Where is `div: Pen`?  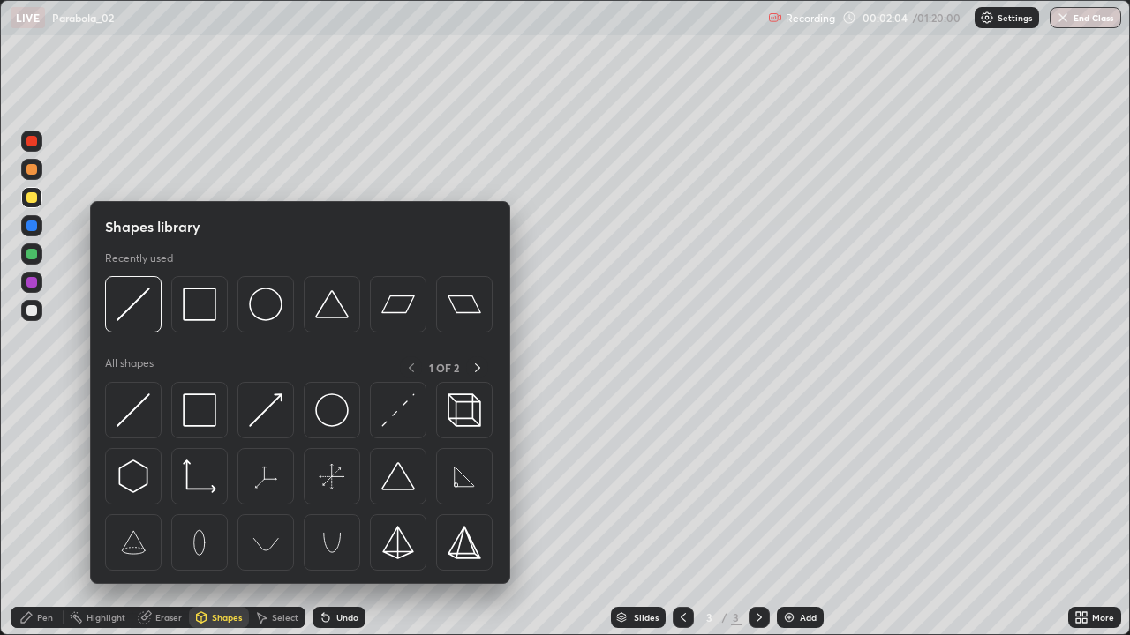 div: Pen is located at coordinates (45, 618).